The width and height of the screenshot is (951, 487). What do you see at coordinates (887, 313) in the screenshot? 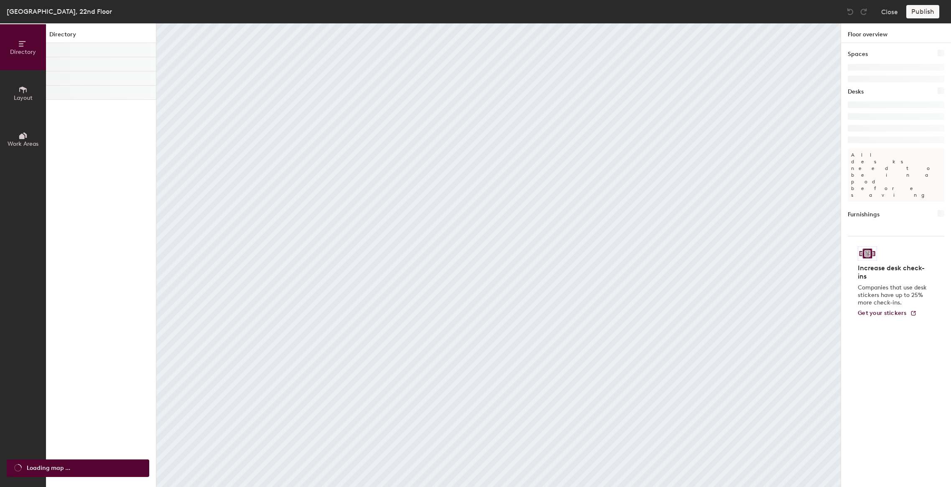
I see `a: Get your stickers` at bounding box center [887, 313].